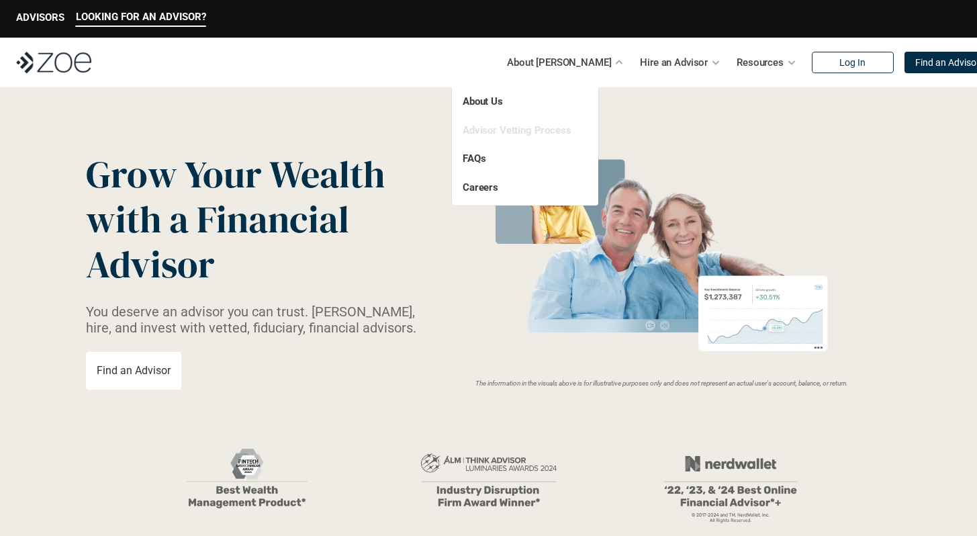 The height and width of the screenshot is (536, 977). Describe the element at coordinates (141, 17) in the screenshot. I see `p: LOOKING FOR AN ADVISOR?` at that location.